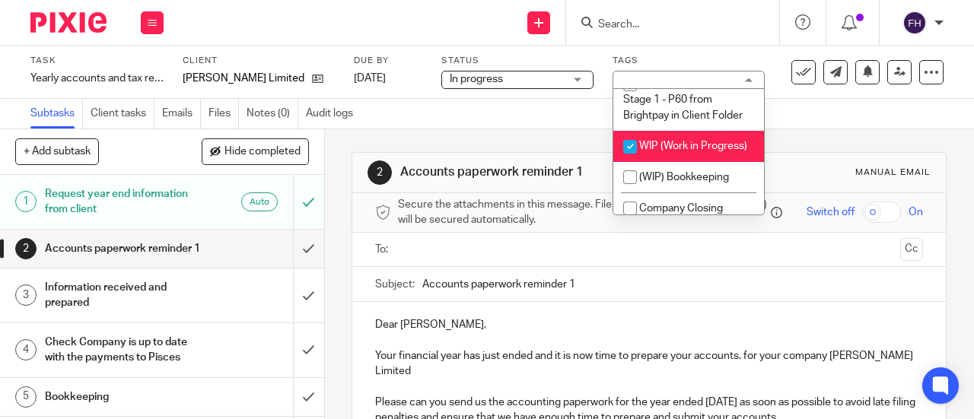 The height and width of the screenshot is (419, 974). Describe the element at coordinates (123, 397) in the screenshot. I see `h1: Bookkeeping` at that location.